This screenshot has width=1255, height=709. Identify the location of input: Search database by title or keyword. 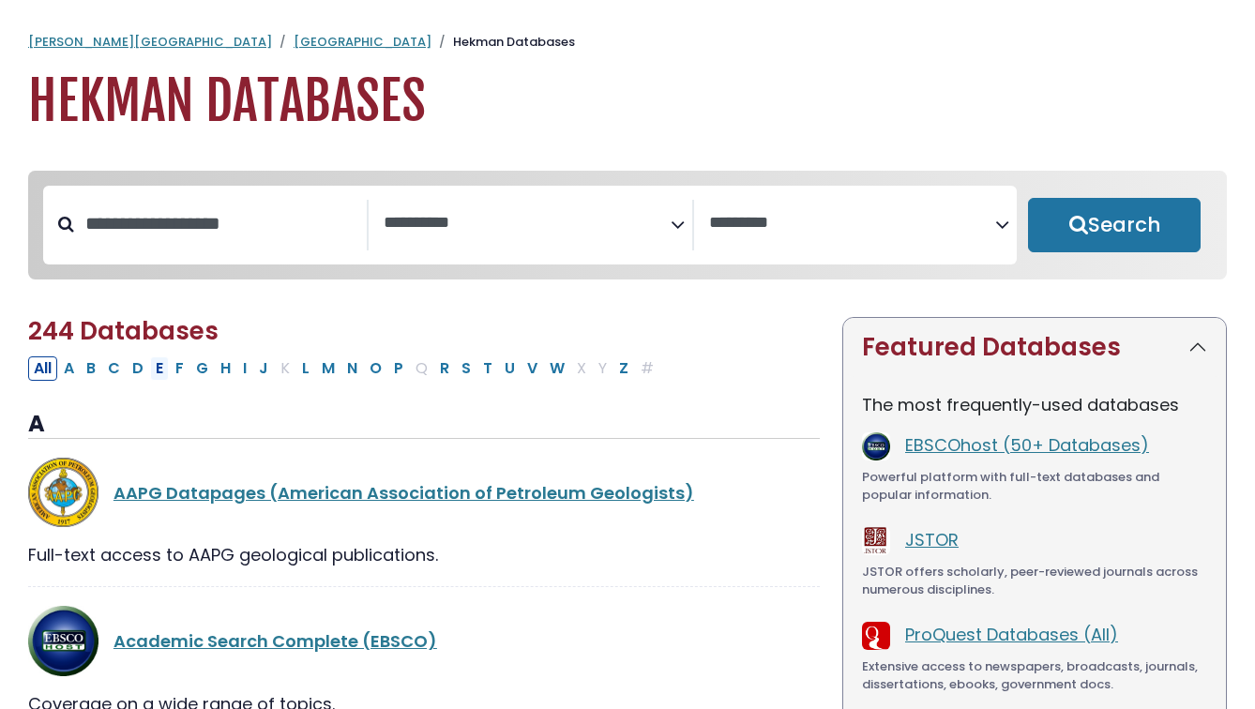
(220, 223).